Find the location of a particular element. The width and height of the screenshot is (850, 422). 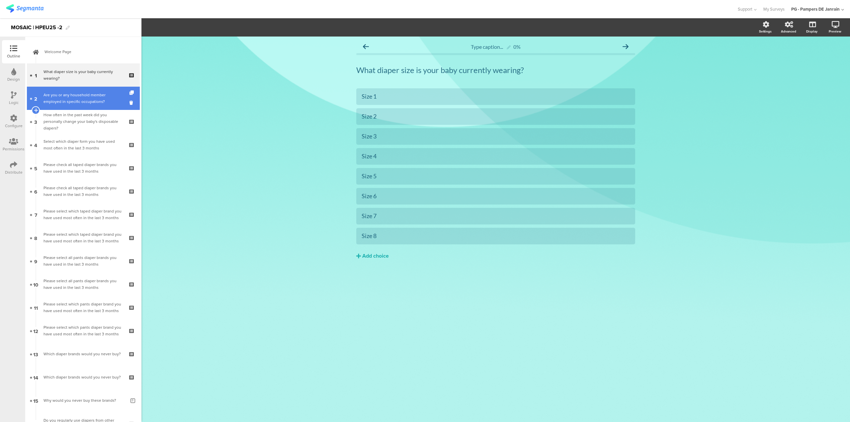

div: Size 4 is located at coordinates (496, 156).